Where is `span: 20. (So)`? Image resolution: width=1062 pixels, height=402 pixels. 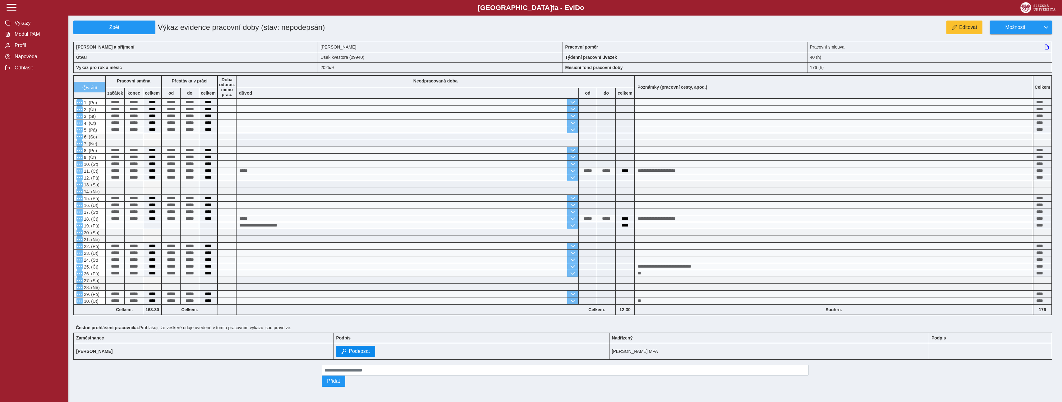
span: 20. (So) is located at coordinates (91, 233).